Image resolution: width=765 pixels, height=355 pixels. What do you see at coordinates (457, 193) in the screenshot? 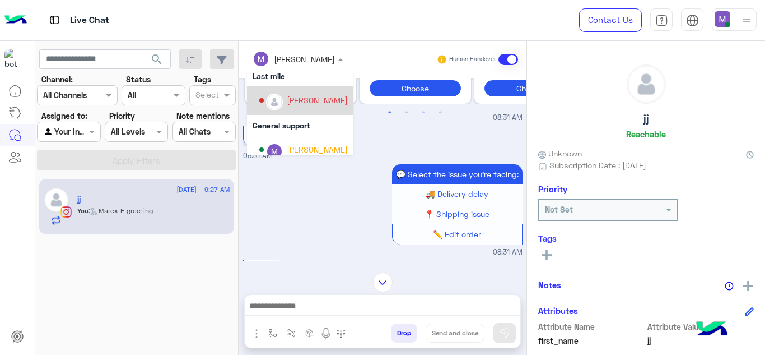
I see `span: 🚚 Delivery delay` at bounding box center [457, 193].